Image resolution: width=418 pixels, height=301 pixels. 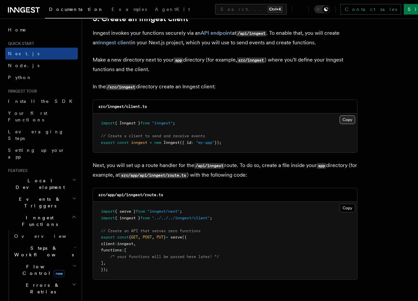 What do you see at coordinates (108, 244) in the screenshot?
I see `span: client` at bounding box center [108, 244].